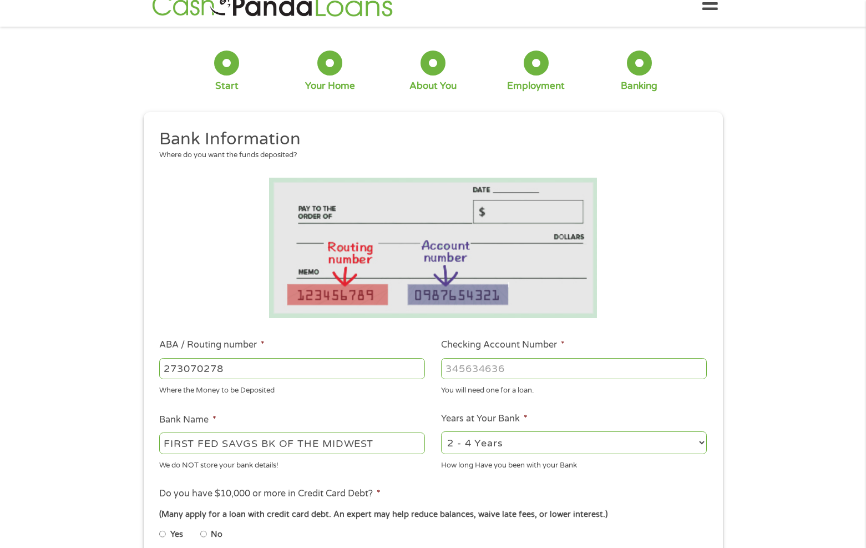 The height and width of the screenshot is (548, 866). What do you see at coordinates (292, 389) in the screenshot?
I see `div: Where the Money to be Deposited` at bounding box center [292, 389].